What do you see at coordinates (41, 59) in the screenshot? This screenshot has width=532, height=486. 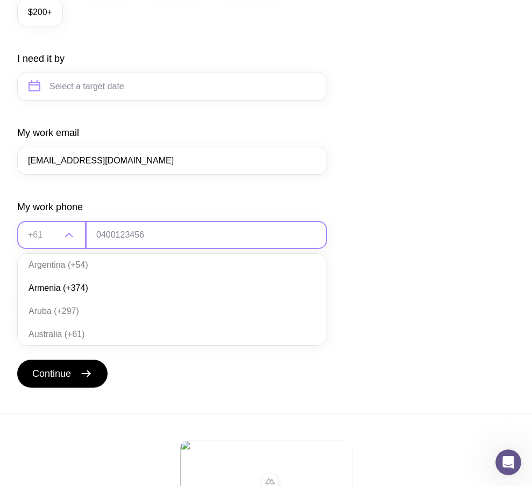 I see `label: I need it by` at bounding box center [41, 59].